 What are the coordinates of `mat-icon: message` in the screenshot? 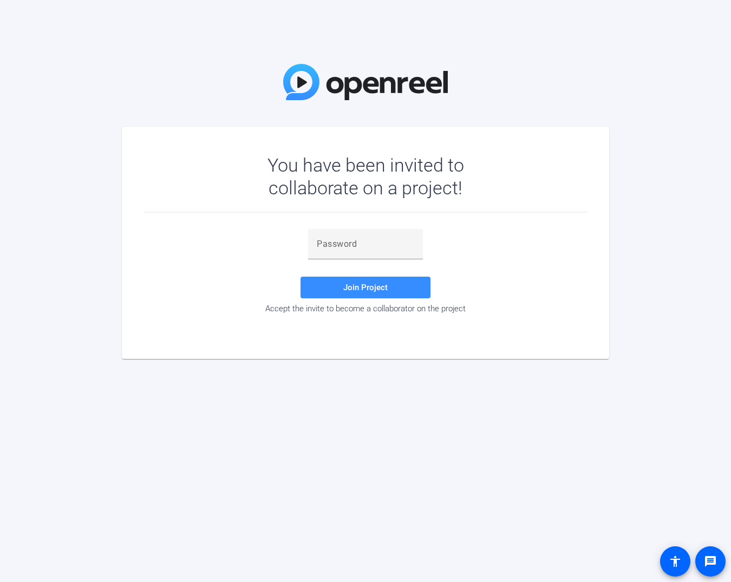 It's located at (710, 561).